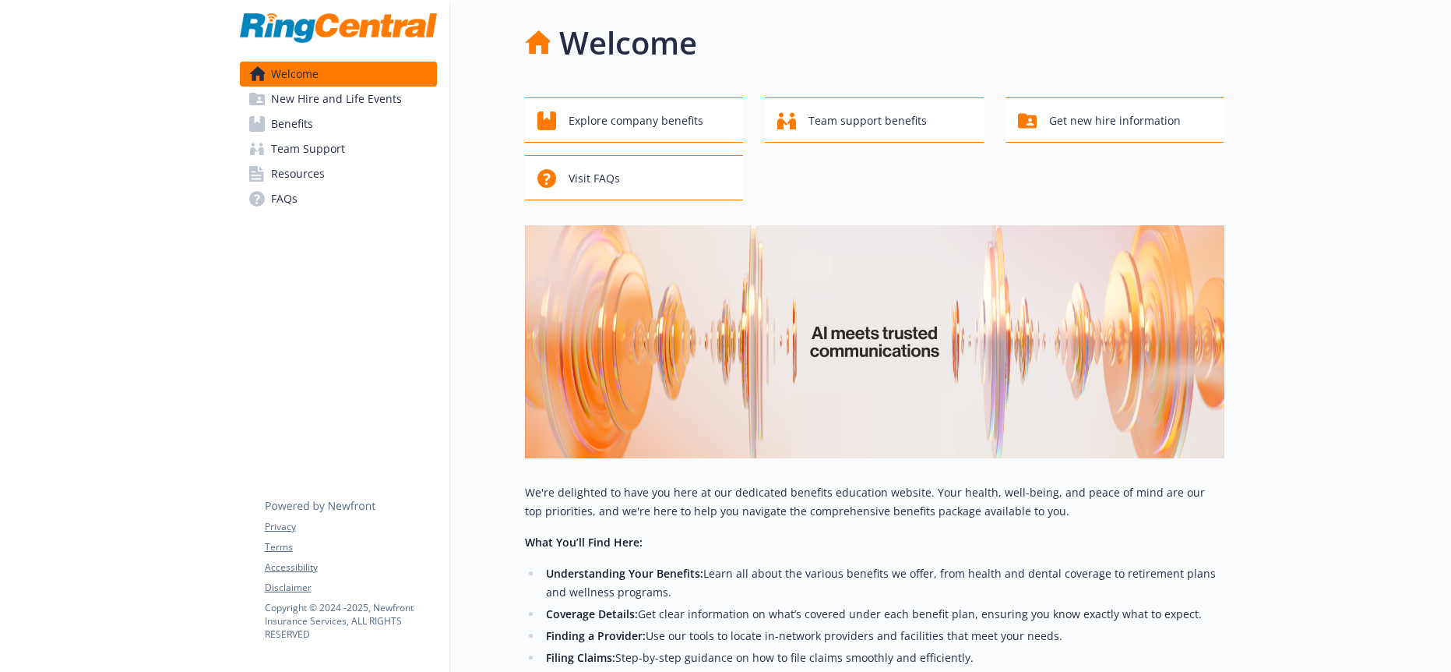 The height and width of the screenshot is (672, 1451). I want to click on strong: Finding a Provider:, so click(596, 635).